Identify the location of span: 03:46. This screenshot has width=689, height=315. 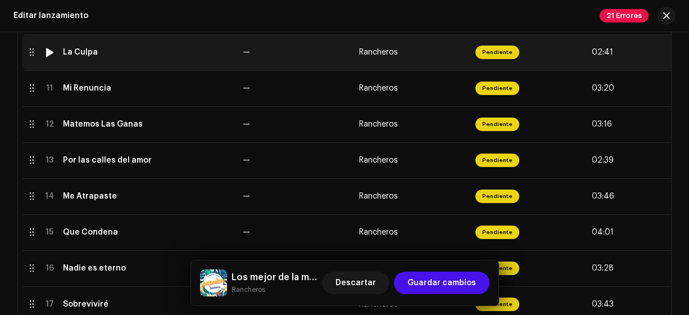
(603, 196).